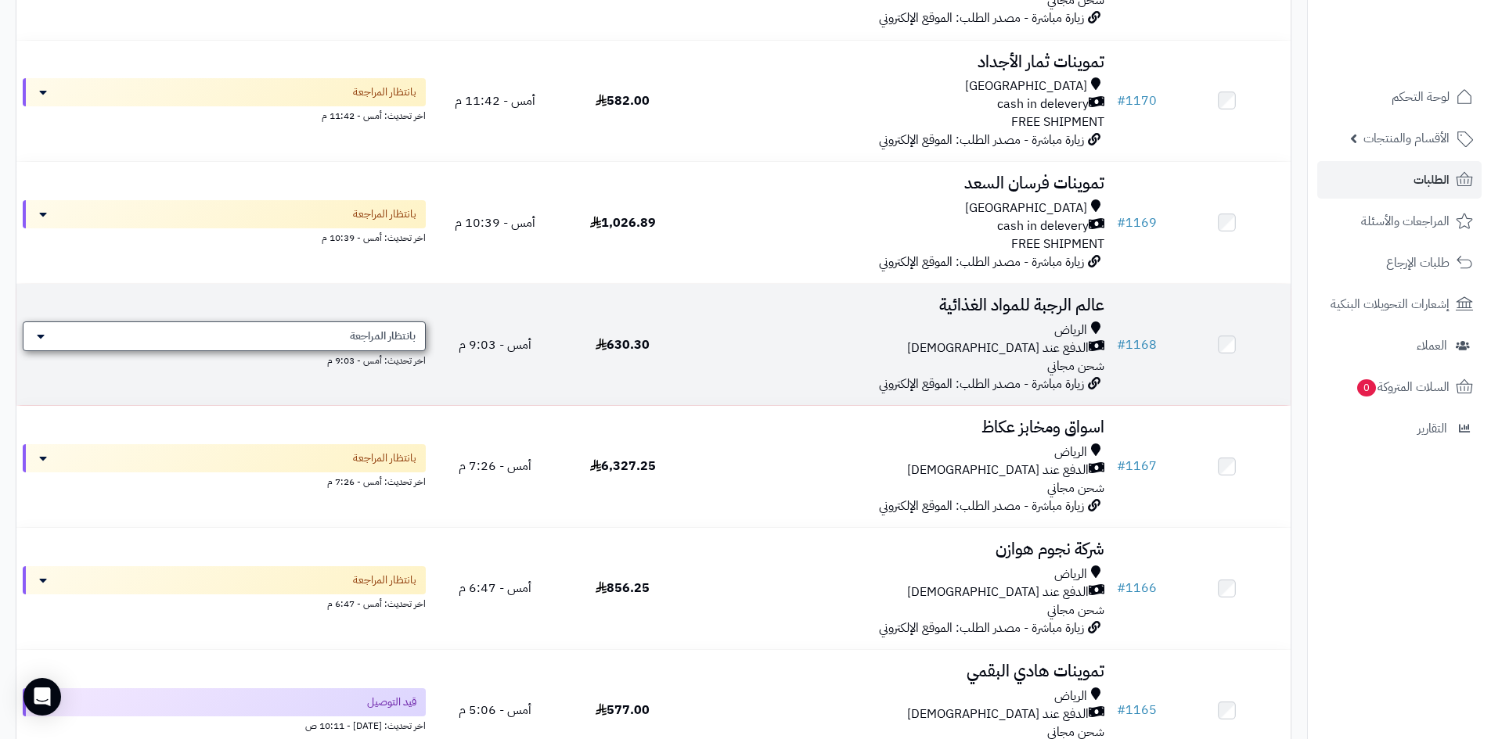  I want to click on h3: اسواق ومخابز عكاظ, so click(898, 427).